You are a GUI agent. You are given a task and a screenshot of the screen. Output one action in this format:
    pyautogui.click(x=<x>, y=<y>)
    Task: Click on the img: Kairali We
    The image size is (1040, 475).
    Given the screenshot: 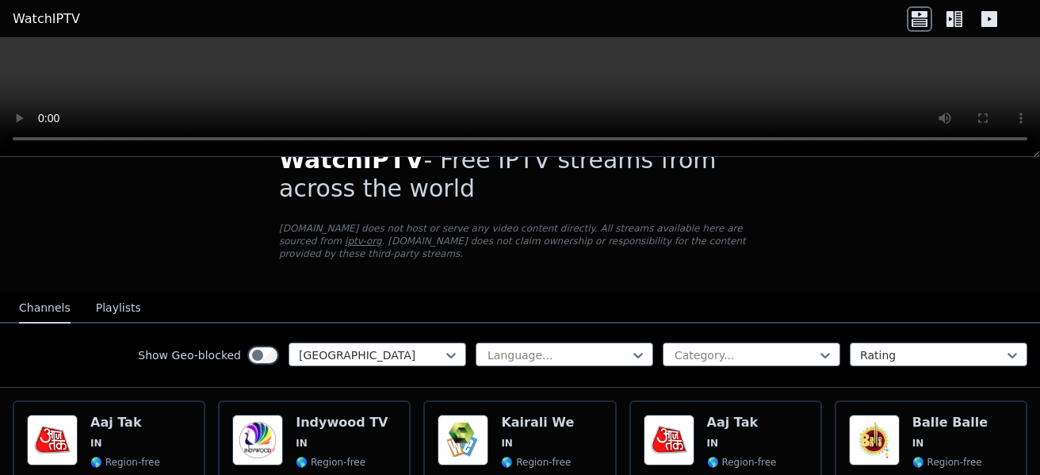 What is the action you would take?
    pyautogui.click(x=463, y=440)
    